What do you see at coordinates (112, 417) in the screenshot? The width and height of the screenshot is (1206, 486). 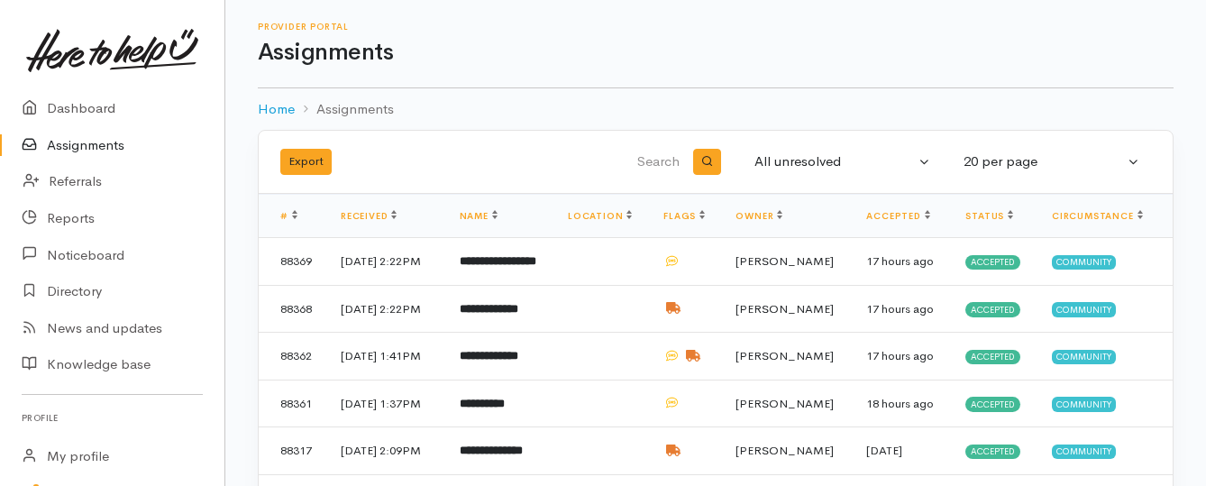 I see `h6: Profile` at bounding box center [112, 417].